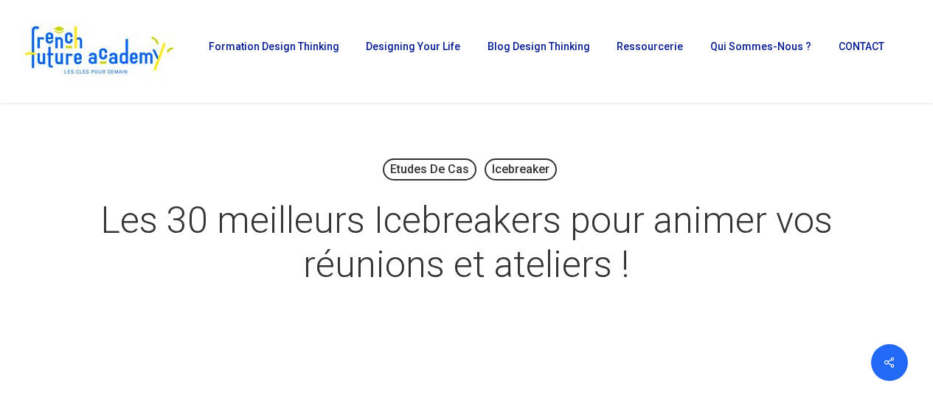 The height and width of the screenshot is (406, 933). What do you see at coordinates (648, 52) in the screenshot?
I see `a: Ressourcerie` at bounding box center [648, 52].